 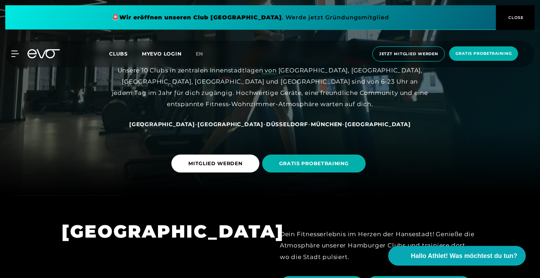 I want to click on span: Gratis Probetraining, so click(x=483, y=53).